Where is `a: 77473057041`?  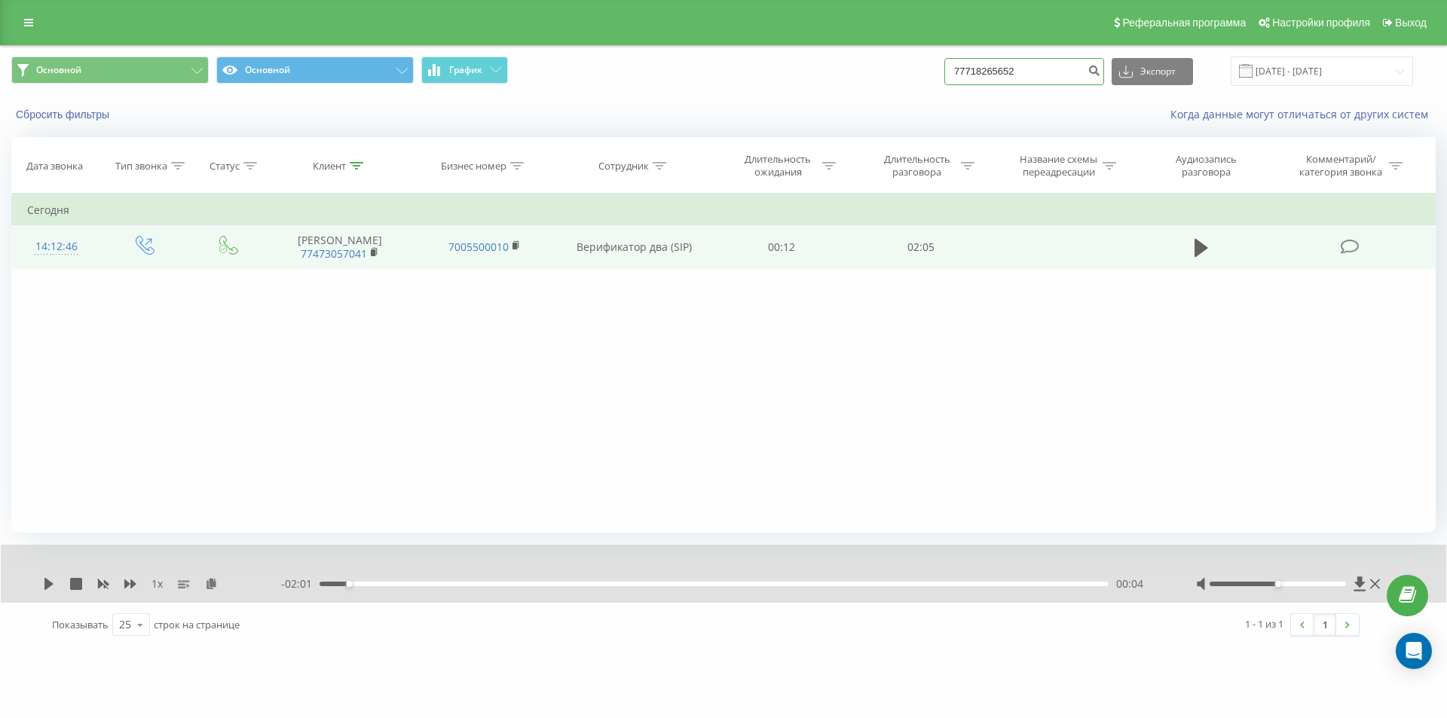 a: 77473057041 is located at coordinates (334, 253).